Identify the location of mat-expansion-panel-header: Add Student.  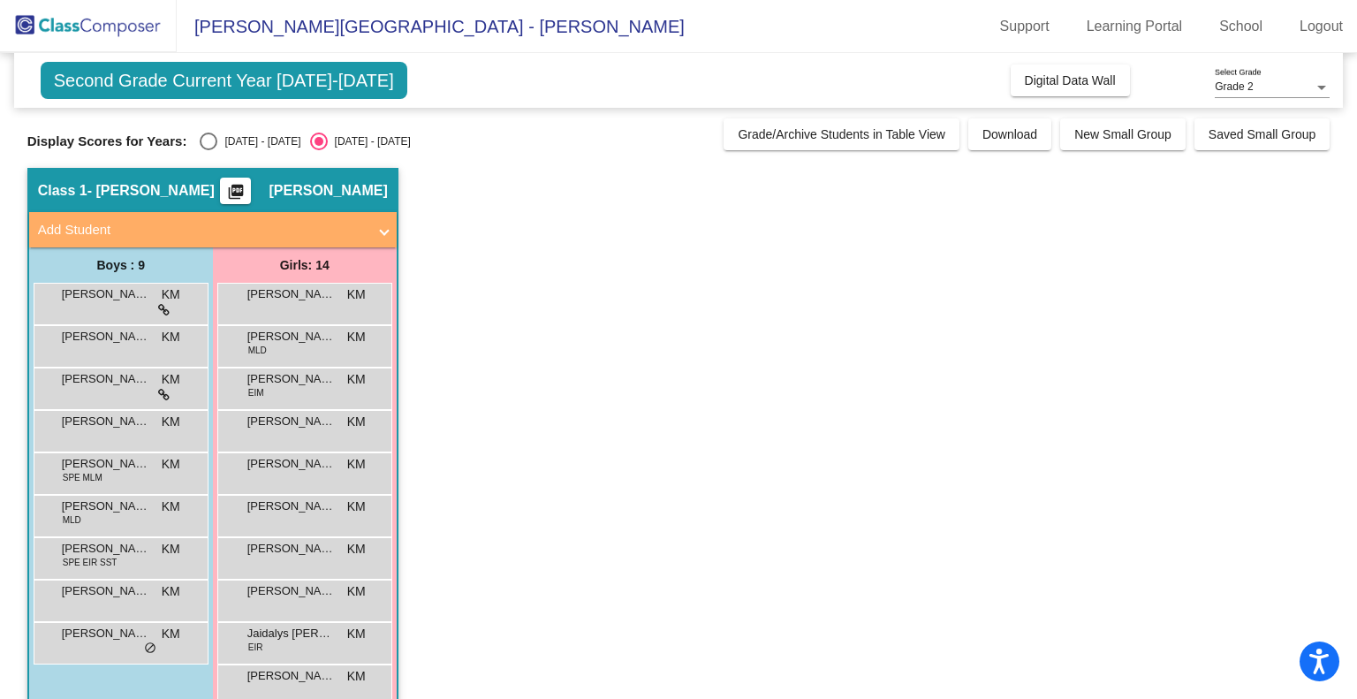
(213, 230).